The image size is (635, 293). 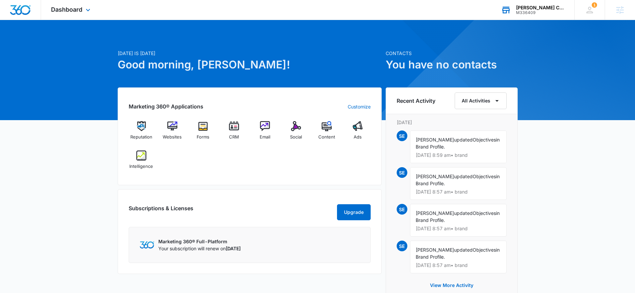 I want to click on h6: Recent Activity, so click(x=416, y=101).